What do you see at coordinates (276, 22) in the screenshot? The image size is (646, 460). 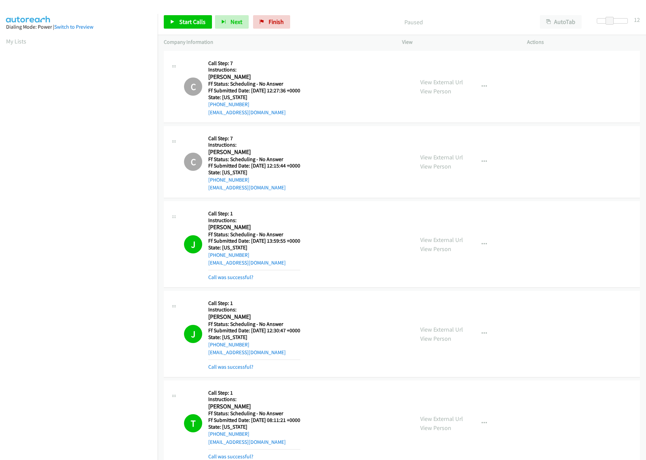 I see `span: Finish` at bounding box center [276, 22].